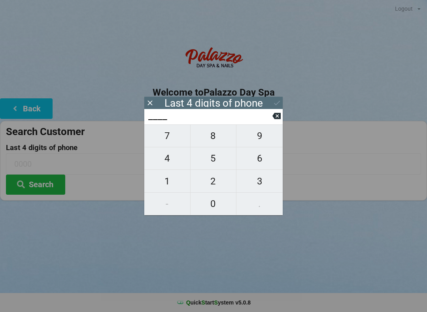  What do you see at coordinates (167, 181) in the screenshot?
I see `span: 1` at bounding box center [167, 181].